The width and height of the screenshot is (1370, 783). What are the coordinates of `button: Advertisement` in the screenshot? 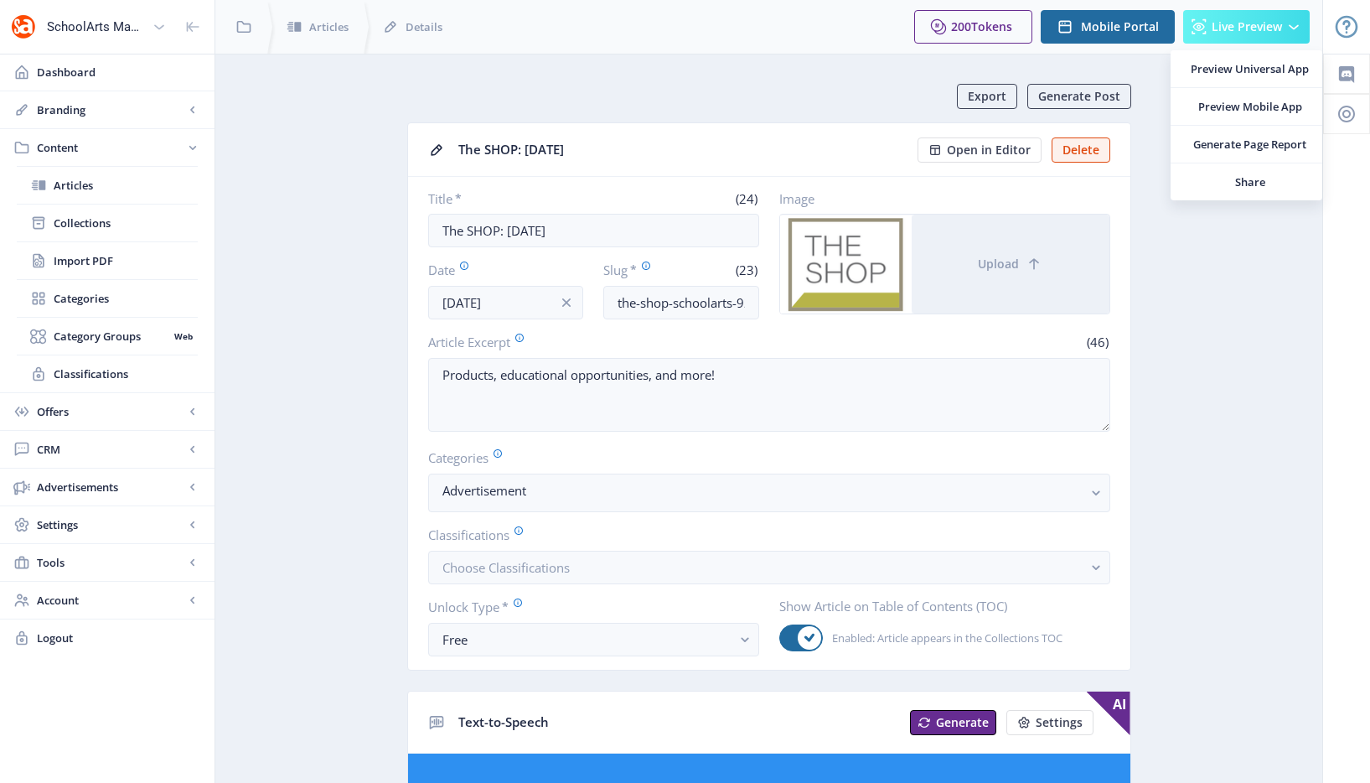 It's located at (769, 493).